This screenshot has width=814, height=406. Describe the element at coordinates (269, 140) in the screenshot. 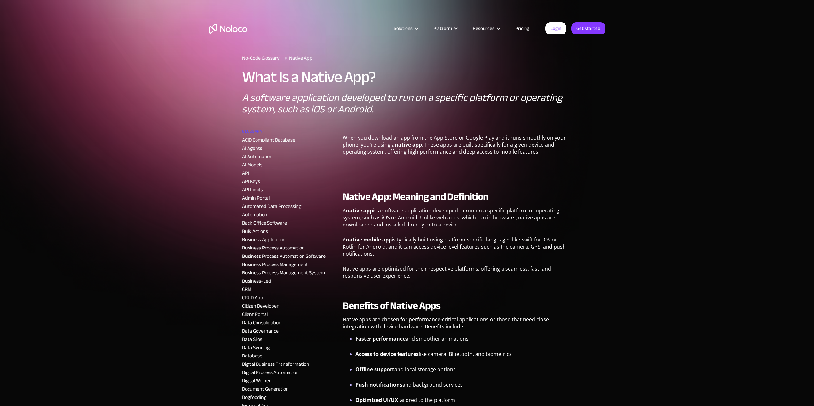

I see `a: ACID Compliant Database` at that location.